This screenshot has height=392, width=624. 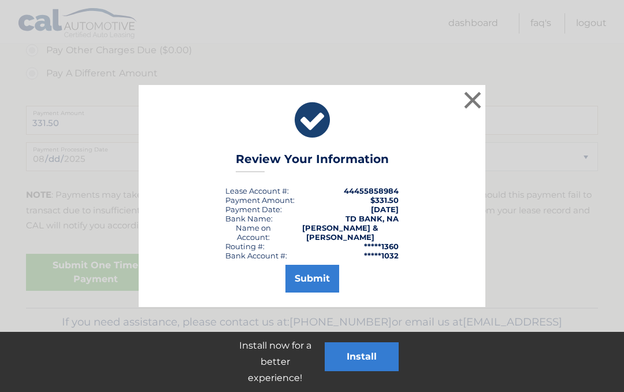 I want to click on strong: TD BANK, NA, so click(x=372, y=218).